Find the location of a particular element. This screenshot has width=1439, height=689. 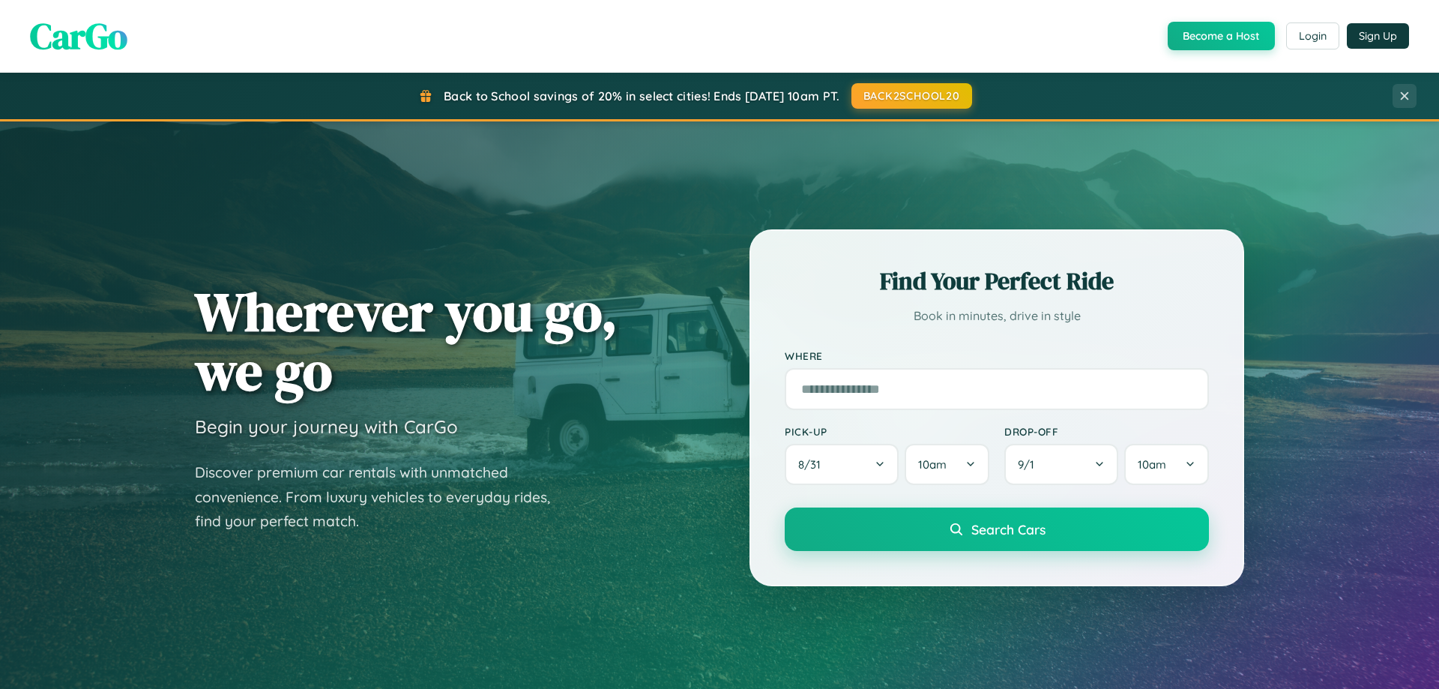

label: Where is located at coordinates (996, 355).